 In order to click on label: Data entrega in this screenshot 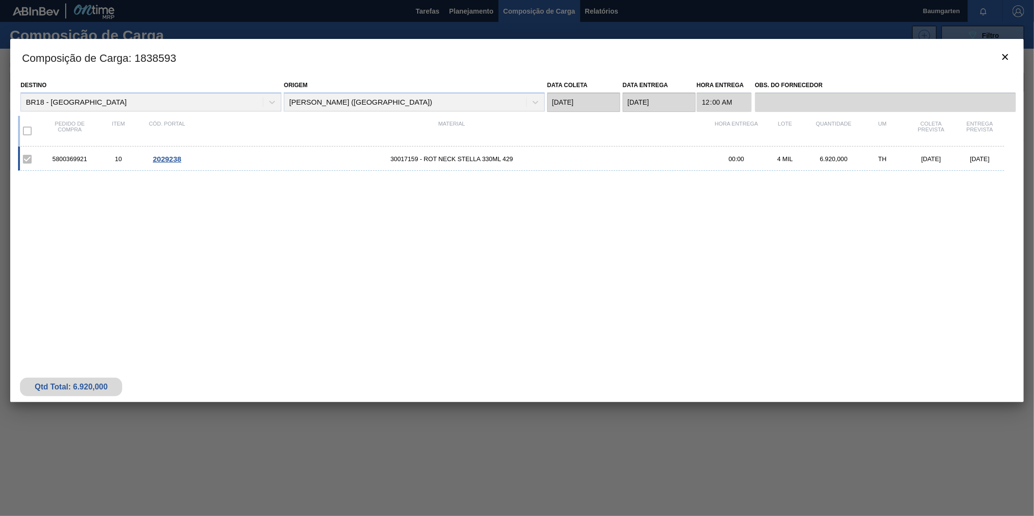, I will do `click(645, 85)`.